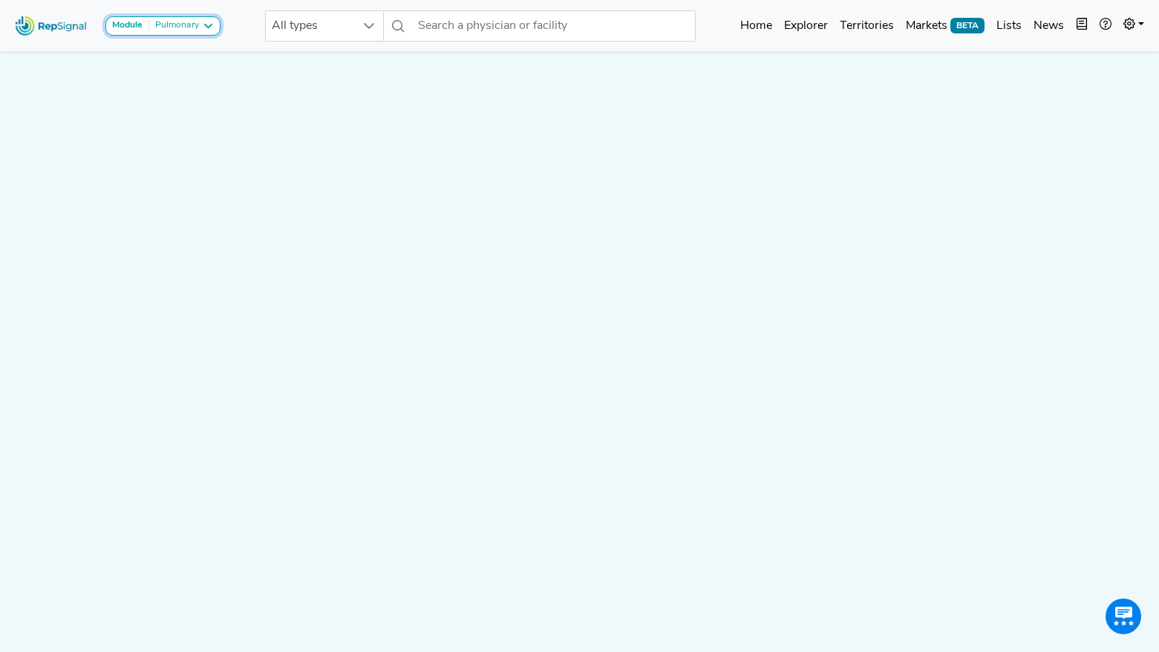 The image size is (1159, 652). What do you see at coordinates (756, 26) in the screenshot?
I see `a: Home` at bounding box center [756, 26].